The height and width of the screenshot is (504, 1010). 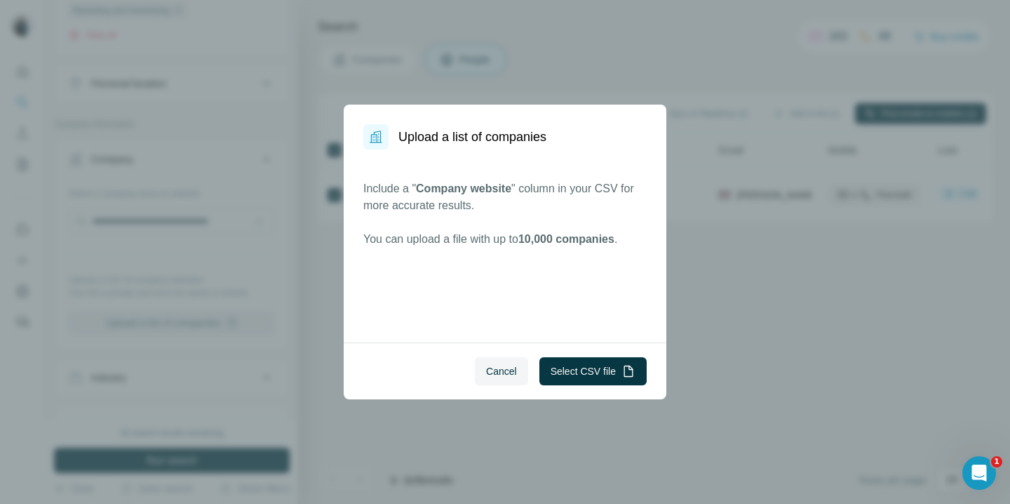 What do you see at coordinates (472, 137) in the screenshot?
I see `h1: Upload a list of companies` at bounding box center [472, 137].